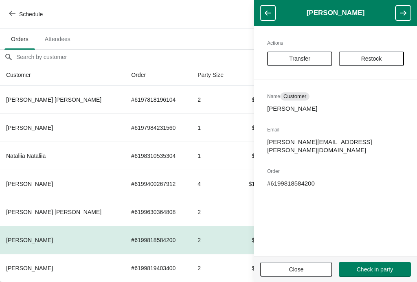  Describe the element at coordinates (213, 184) in the screenshot. I see `td: 4` at that location.